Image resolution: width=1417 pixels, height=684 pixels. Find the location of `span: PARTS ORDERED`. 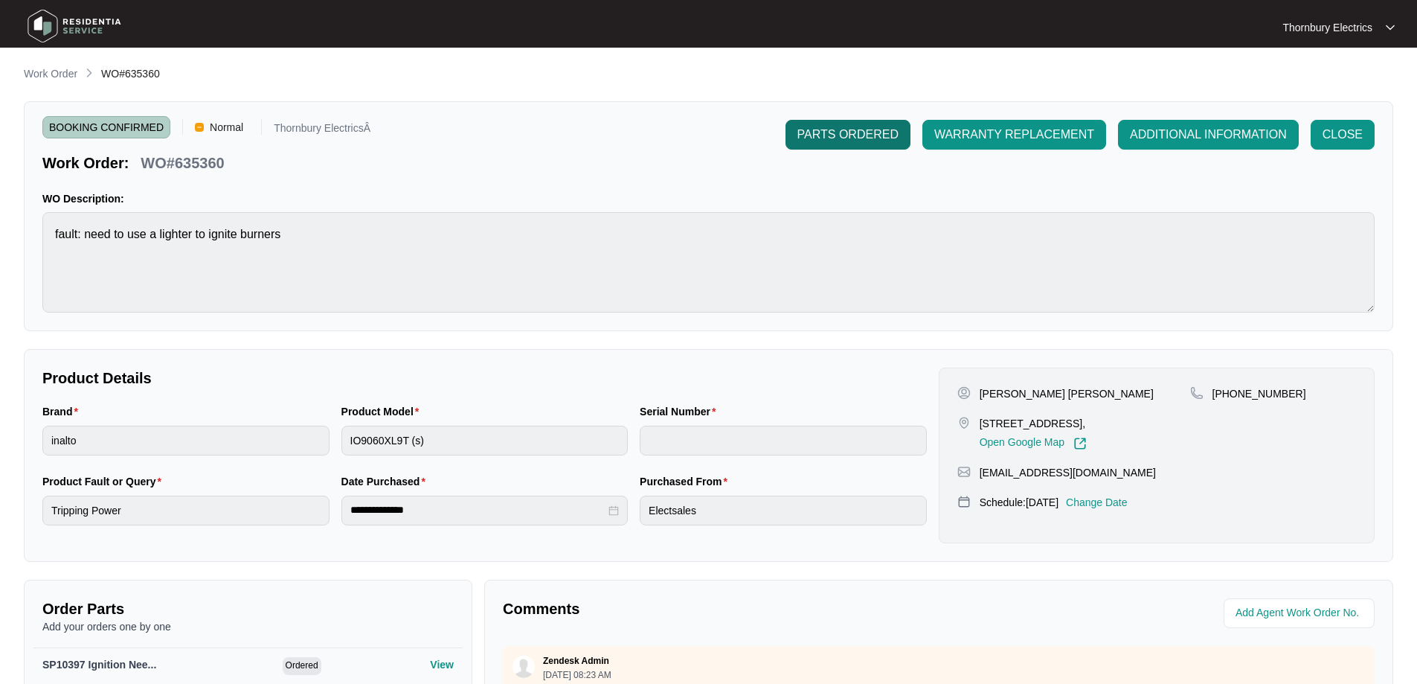

span: PARTS ORDERED is located at coordinates (848, 135).